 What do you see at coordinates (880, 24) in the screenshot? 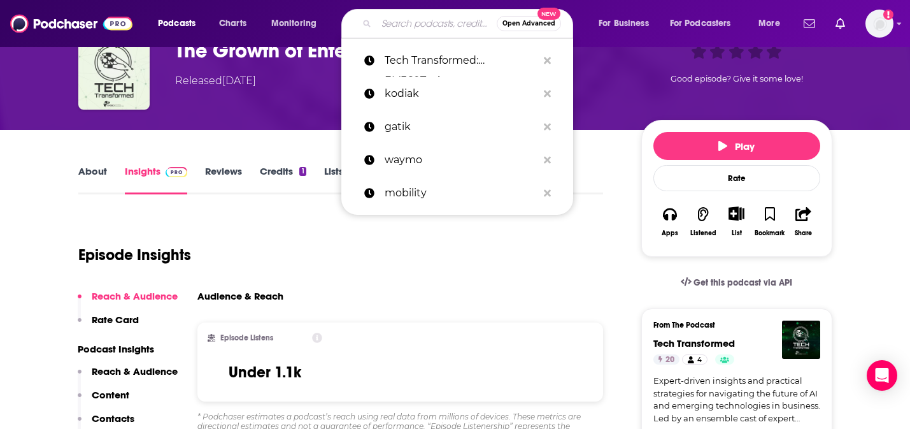
I see `span: Logged in as KSMolly` at bounding box center [880, 24].